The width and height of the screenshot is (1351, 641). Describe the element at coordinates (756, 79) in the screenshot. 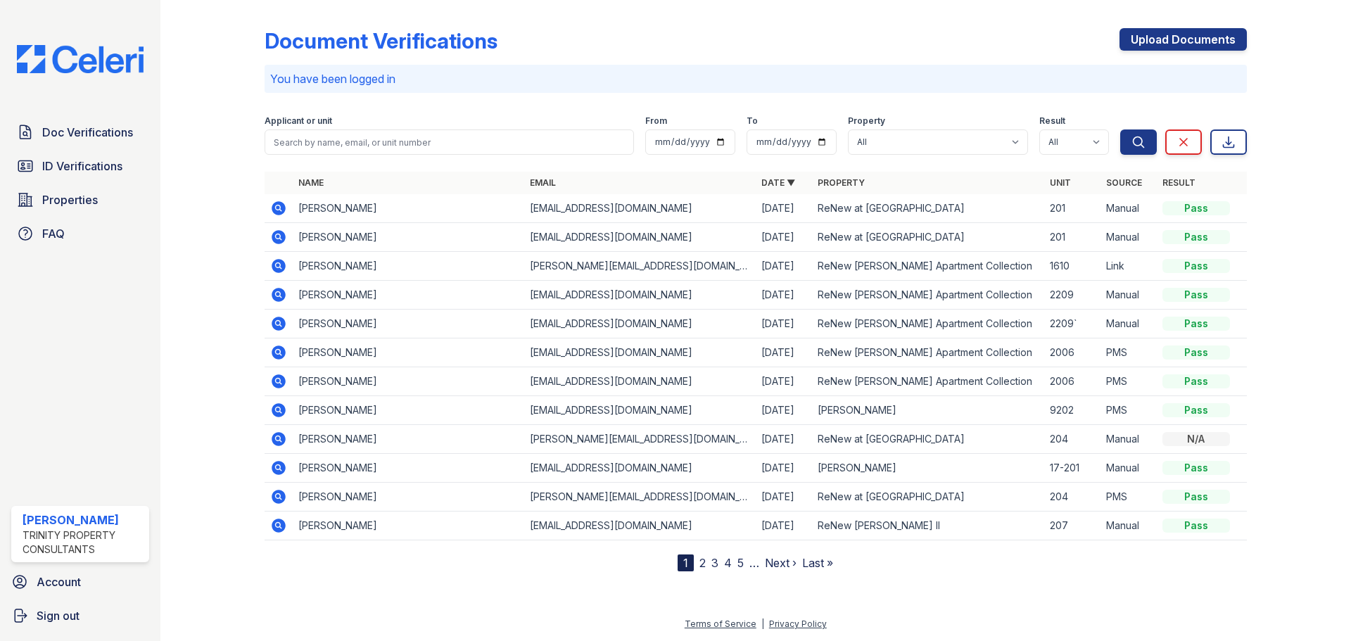

I see `p: You have been logged in` at that location.